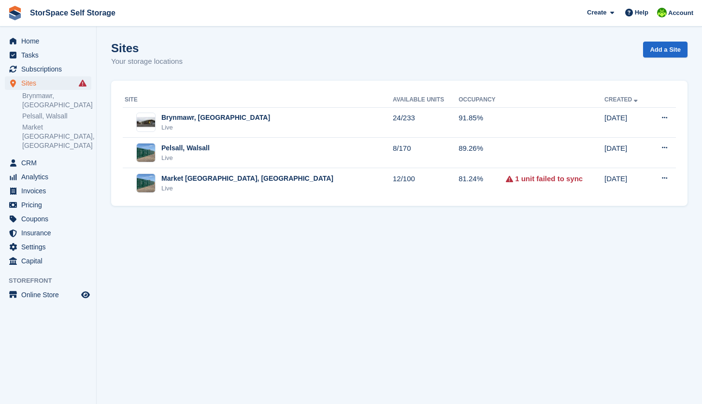 The width and height of the screenshot is (702, 404). I want to click on img: stora-icon-8386f47178a22dfd0bd8f6a31ec36ba5ce8667c1dd55bd0f319d3a0aa187defe.svg, so click(15, 13).